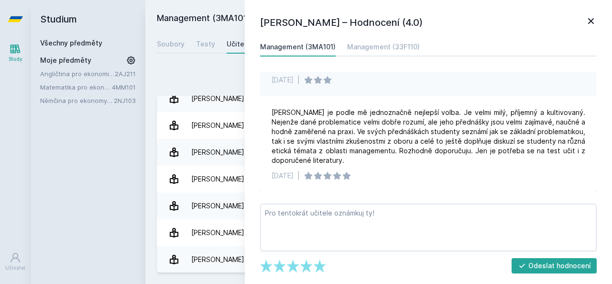 The width and height of the screenshot is (612, 284). What do you see at coordinates (554, 265) in the screenshot?
I see `button: Odeslat hodnocení` at bounding box center [554, 265].